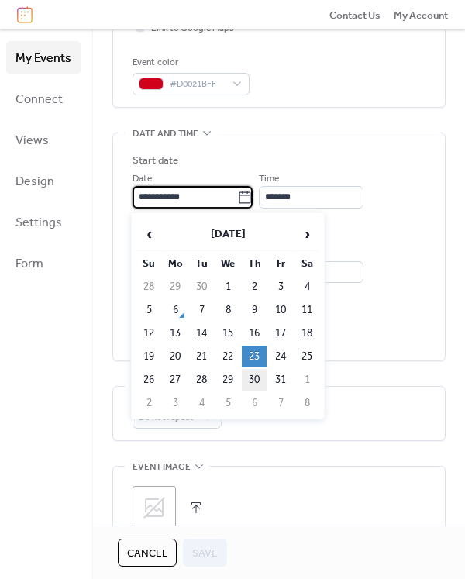  Describe the element at coordinates (175, 357) in the screenshot. I see `td: 20` at that location.